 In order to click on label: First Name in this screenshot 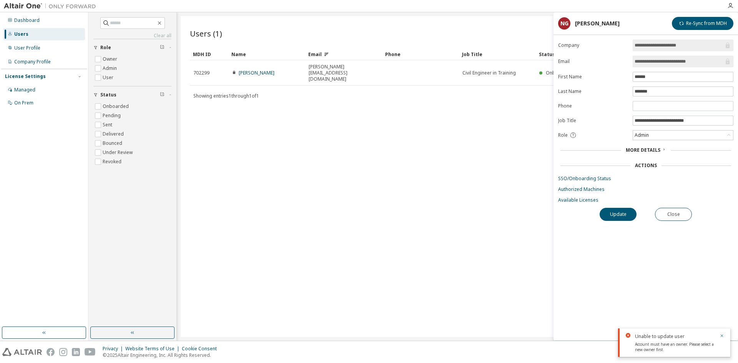, I will do `click(593, 77)`.